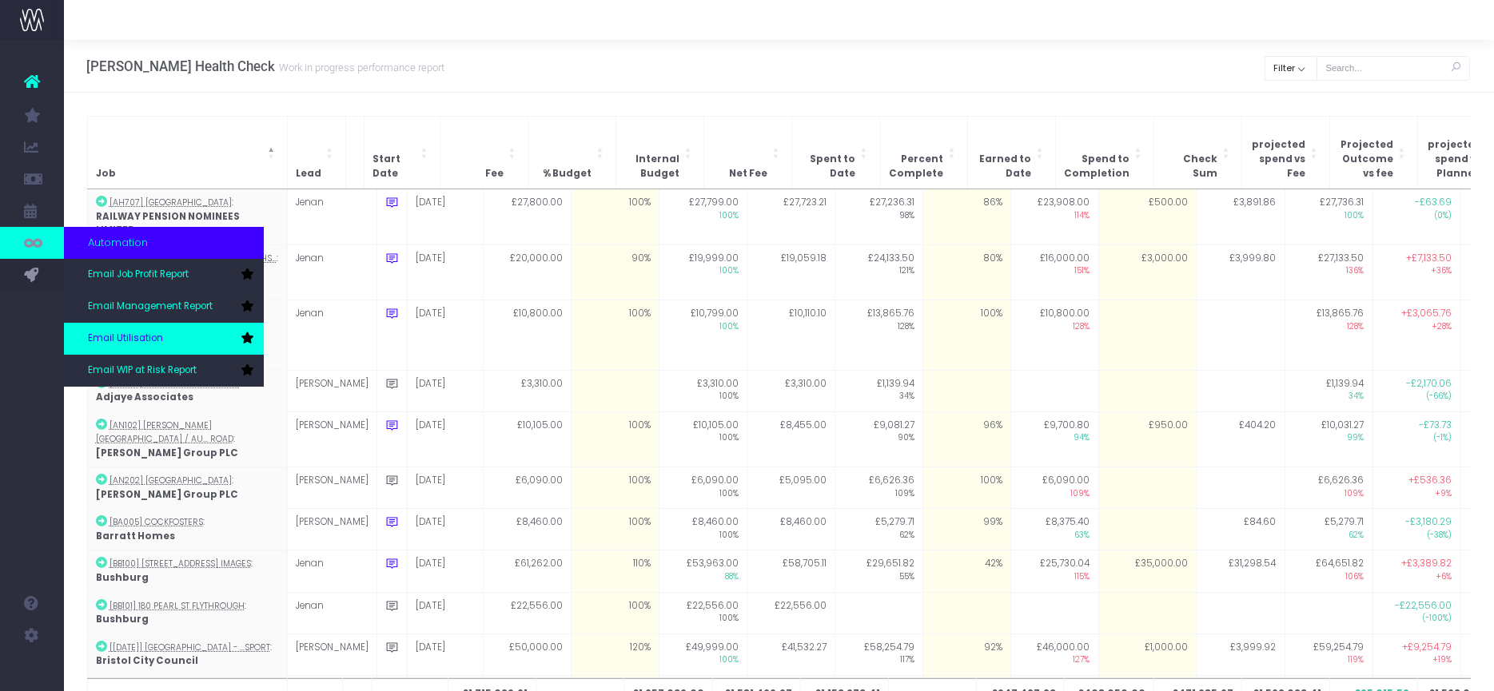  What do you see at coordinates (615, 655) in the screenshot?
I see `td: 120%` at bounding box center [615, 655].